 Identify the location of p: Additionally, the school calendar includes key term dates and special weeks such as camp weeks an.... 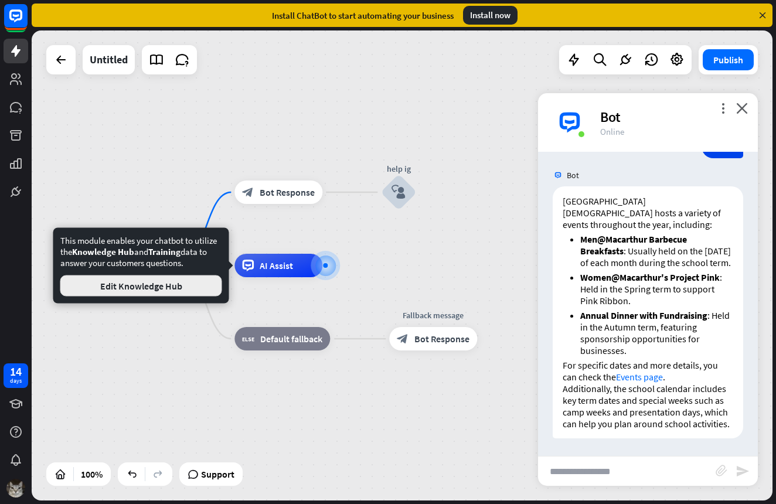
(648, 406).